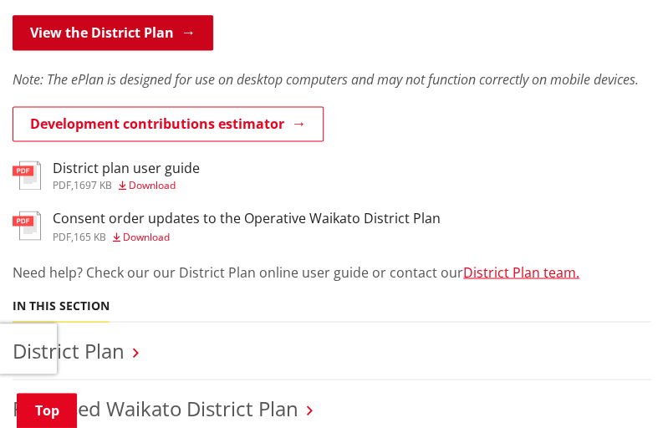 This screenshot has height=428, width=663. I want to click on em: Note: The ePlan is designed for use on desktop computers and may not function correctly on mobile..., so click(325, 79).